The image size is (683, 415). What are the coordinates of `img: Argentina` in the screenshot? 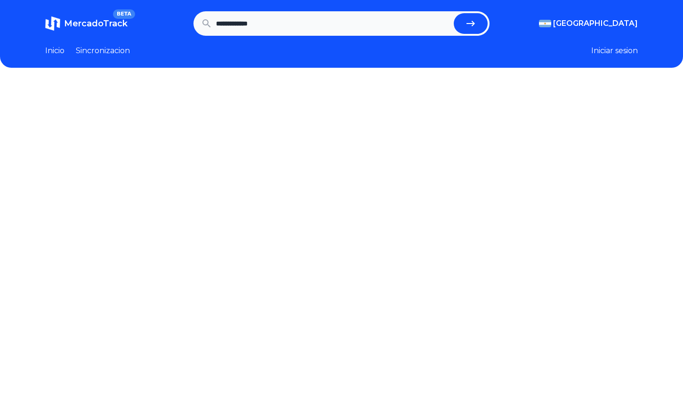 It's located at (545, 24).